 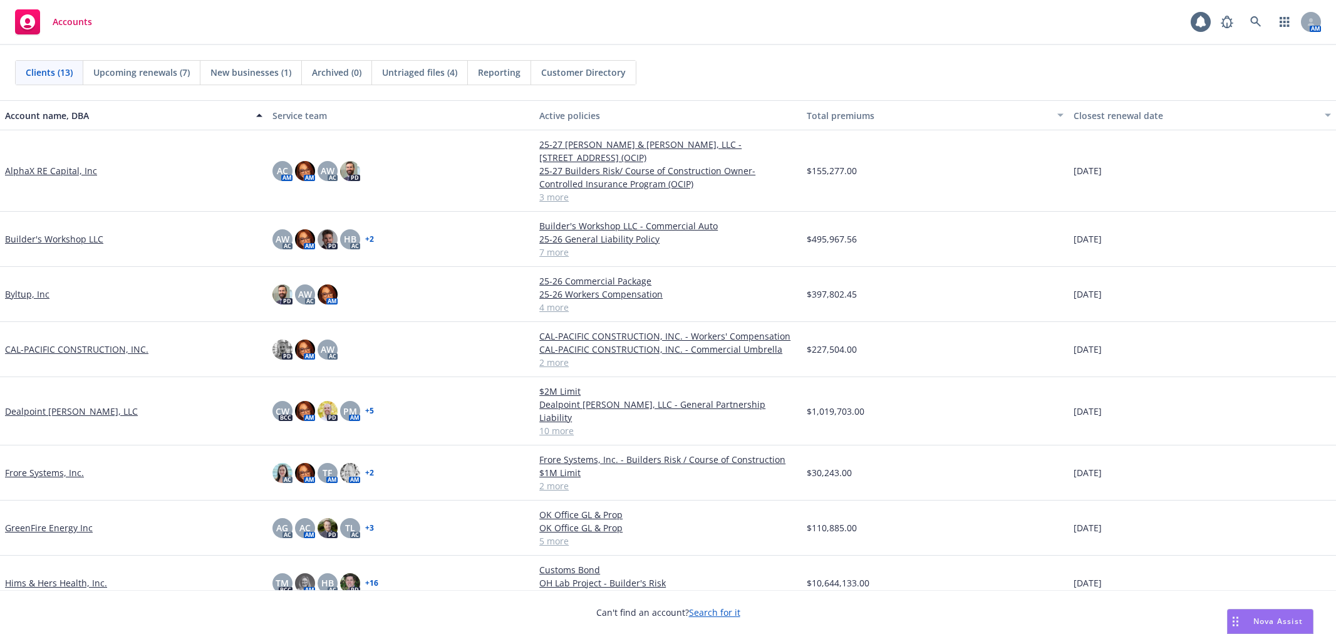 I want to click on span: $495,967.56, so click(x=832, y=239).